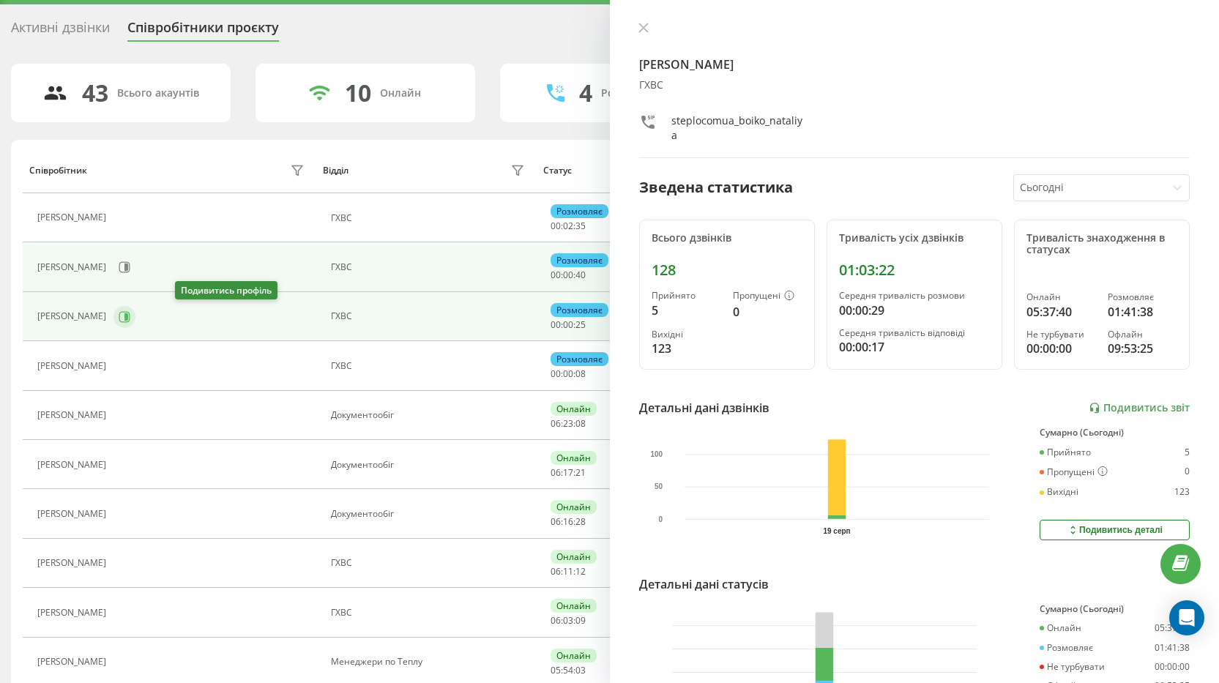 The width and height of the screenshot is (1219, 683). What do you see at coordinates (737, 128) in the screenshot?
I see `div: steplocomua_boiko_nataliya` at bounding box center [737, 128].